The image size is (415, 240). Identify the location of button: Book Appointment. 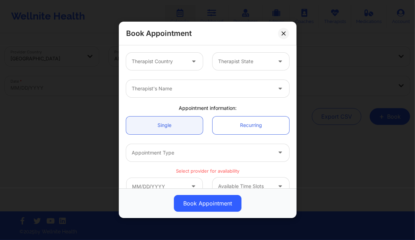
(208, 204).